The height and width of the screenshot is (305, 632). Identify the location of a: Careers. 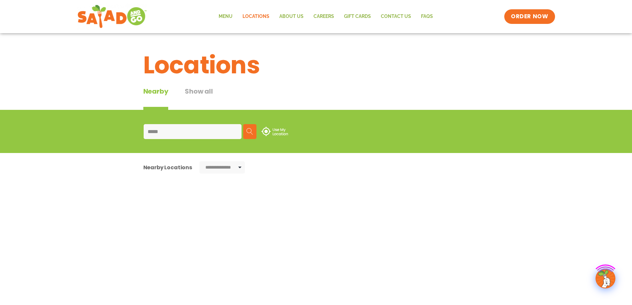
(324, 17).